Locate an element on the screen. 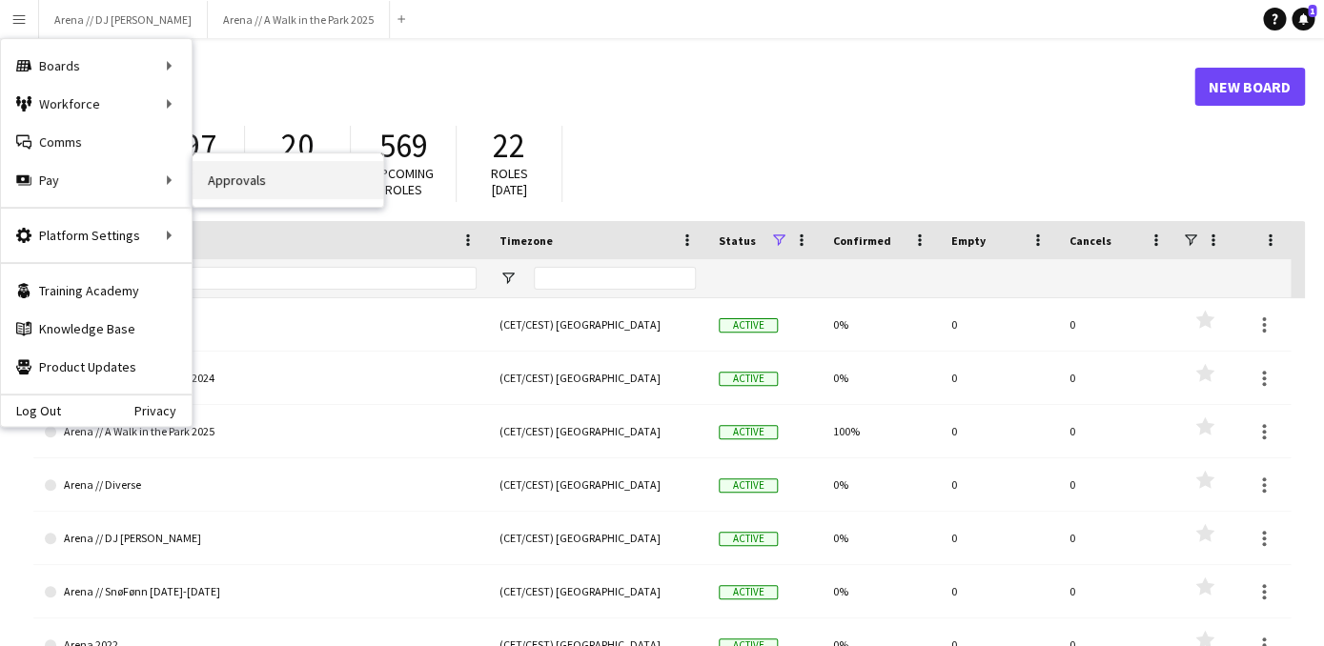 The image size is (1324, 646). input: Timezone Filter Input is located at coordinates (615, 278).